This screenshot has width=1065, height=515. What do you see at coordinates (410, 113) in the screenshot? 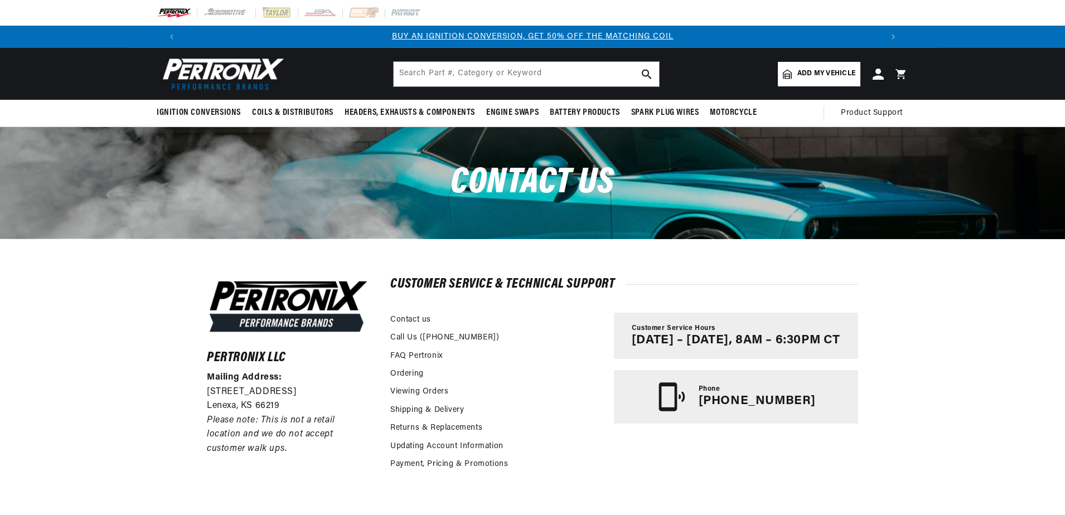
I see `span: Headers, Exhausts & Components` at bounding box center [410, 113].